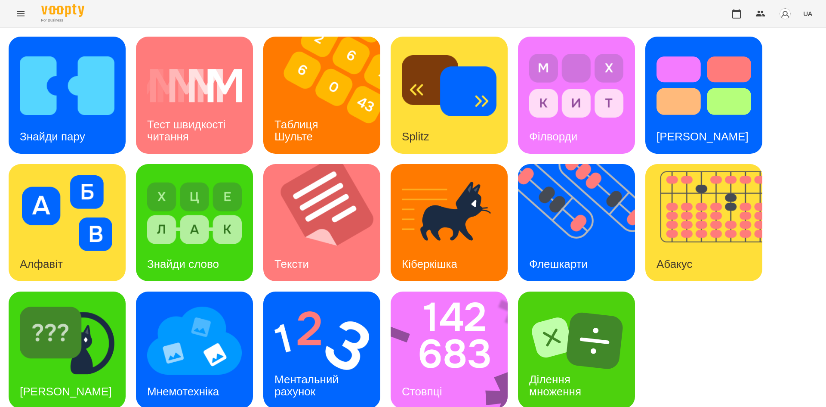 The image size is (826, 407). What do you see at coordinates (327, 222) in the screenshot?
I see `img: Тексти` at bounding box center [327, 222].